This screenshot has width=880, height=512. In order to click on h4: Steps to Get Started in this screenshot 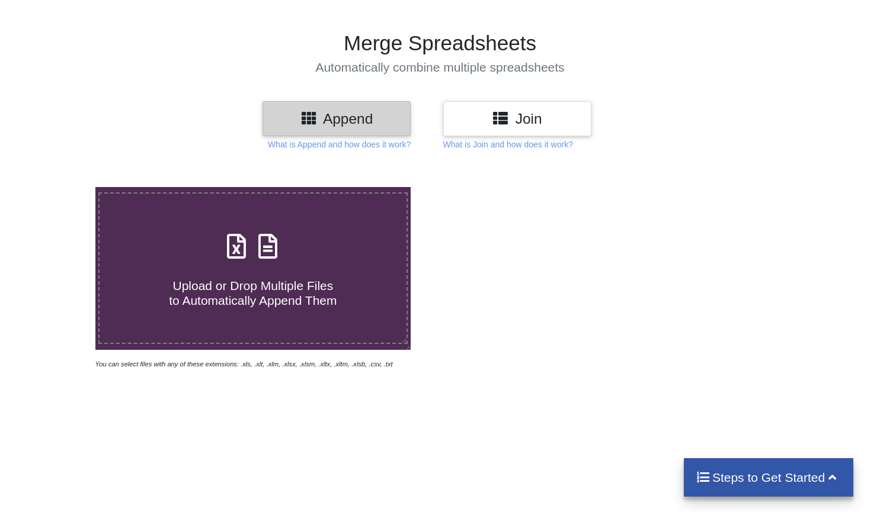, I will do `click(768, 477)`.